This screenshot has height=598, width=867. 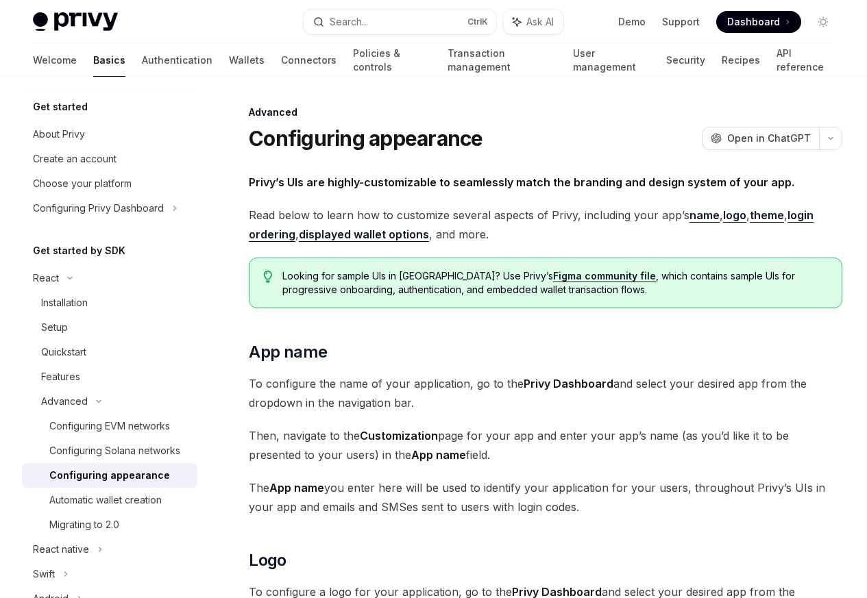 I want to click on a: theme, so click(x=767, y=215).